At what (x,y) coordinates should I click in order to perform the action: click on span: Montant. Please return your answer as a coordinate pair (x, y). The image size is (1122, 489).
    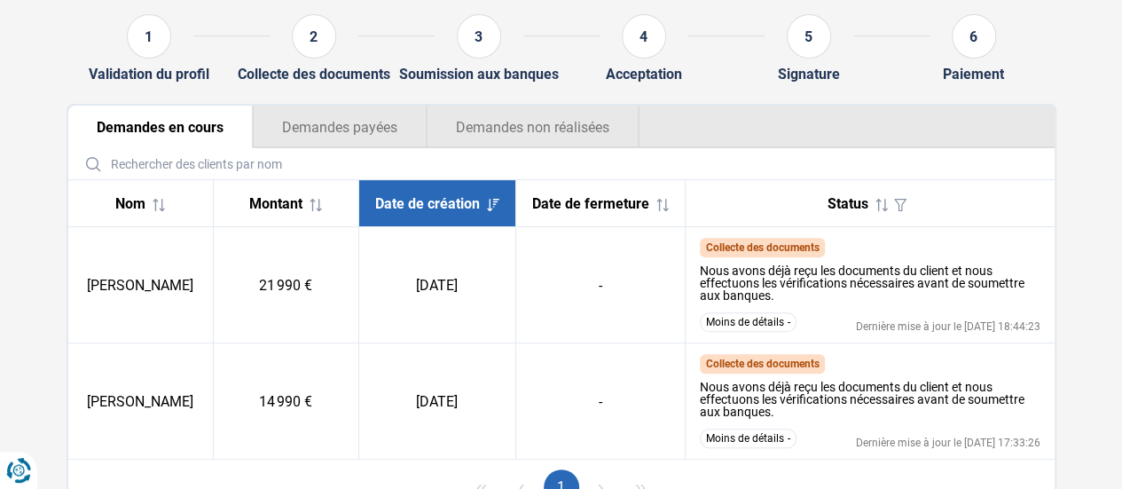
    Looking at the image, I should click on (276, 203).